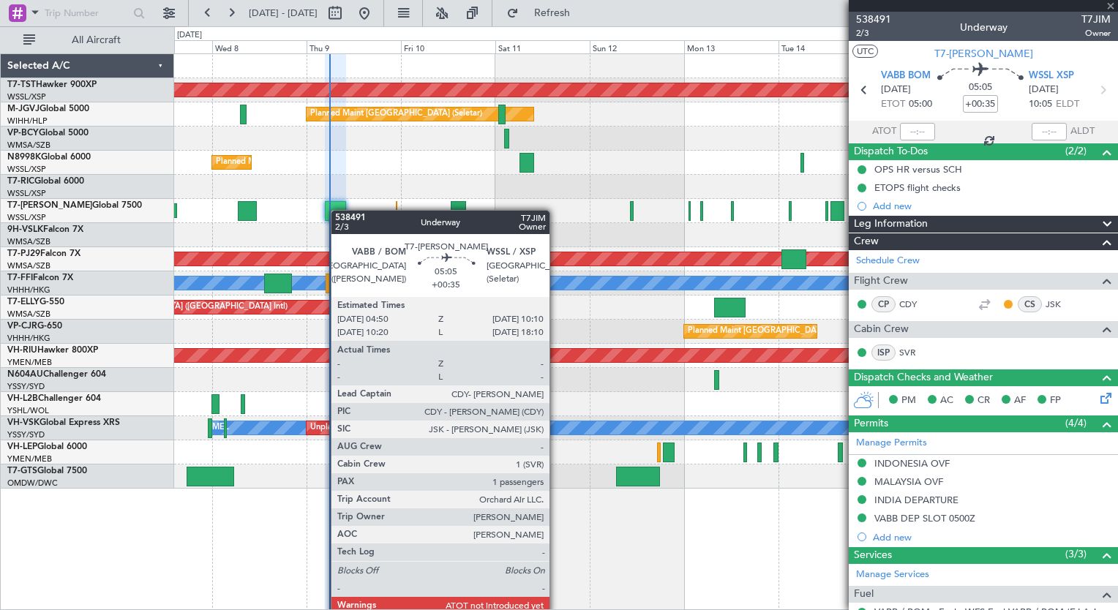 This screenshot has height=610, width=1118. I want to click on div: OPS HR versus SCH, so click(919, 169).